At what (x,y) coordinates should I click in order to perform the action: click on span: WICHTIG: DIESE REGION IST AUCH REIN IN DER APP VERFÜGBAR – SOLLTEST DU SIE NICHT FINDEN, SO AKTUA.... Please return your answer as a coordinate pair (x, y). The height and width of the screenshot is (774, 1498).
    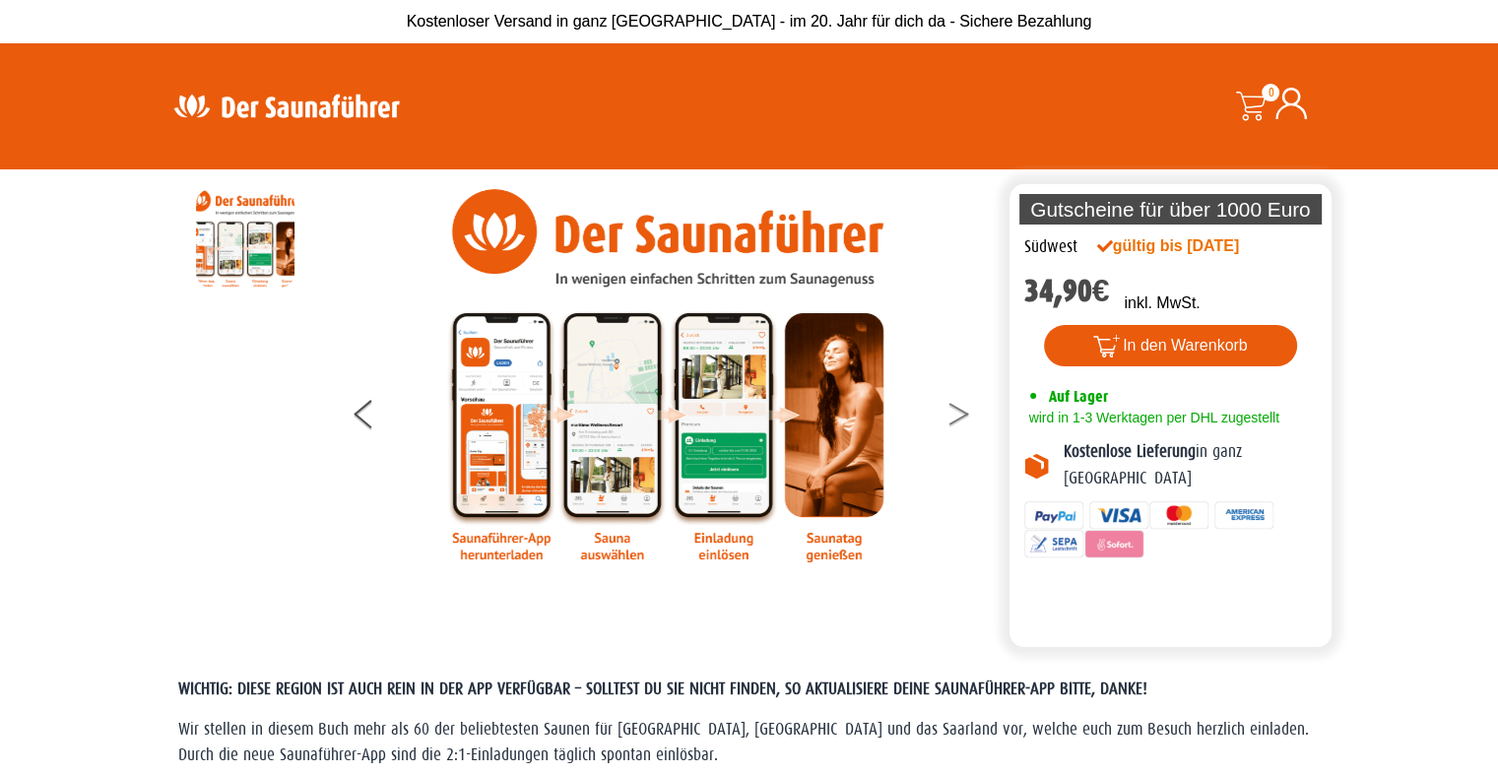
    Looking at the image, I should click on (663, 689).